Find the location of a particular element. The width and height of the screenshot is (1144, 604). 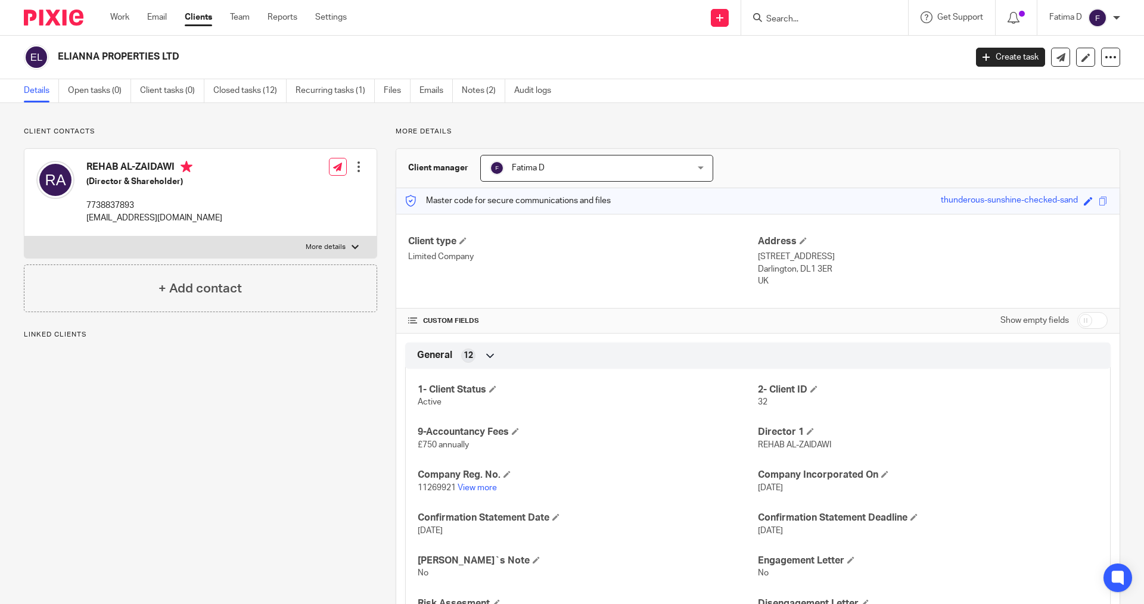

h4: + Add contact is located at coordinates (200, 288).